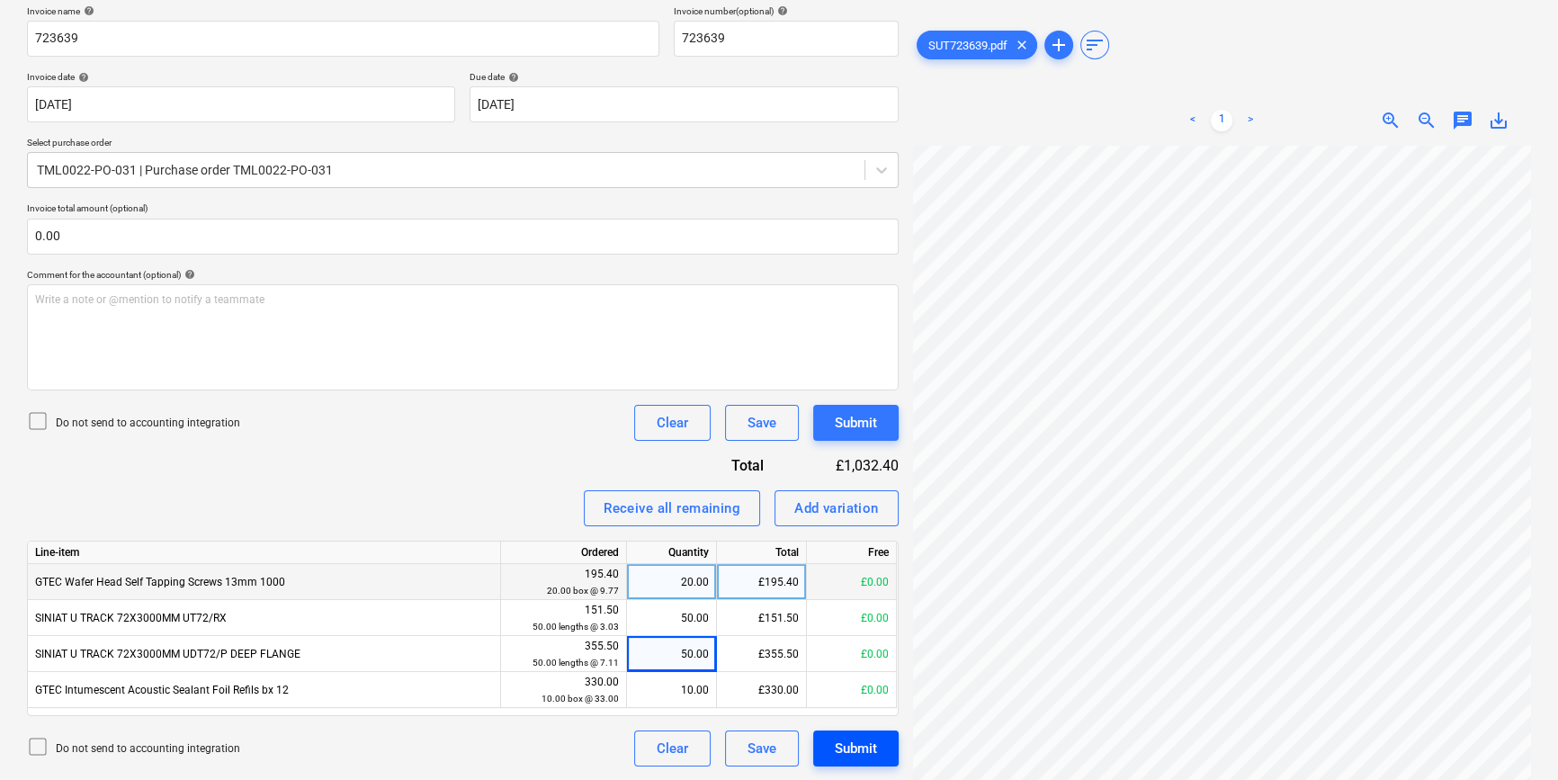 This screenshot has height=780, width=1558. Describe the element at coordinates (844, 465) in the screenshot. I see `div: £1,032.40` at that location.